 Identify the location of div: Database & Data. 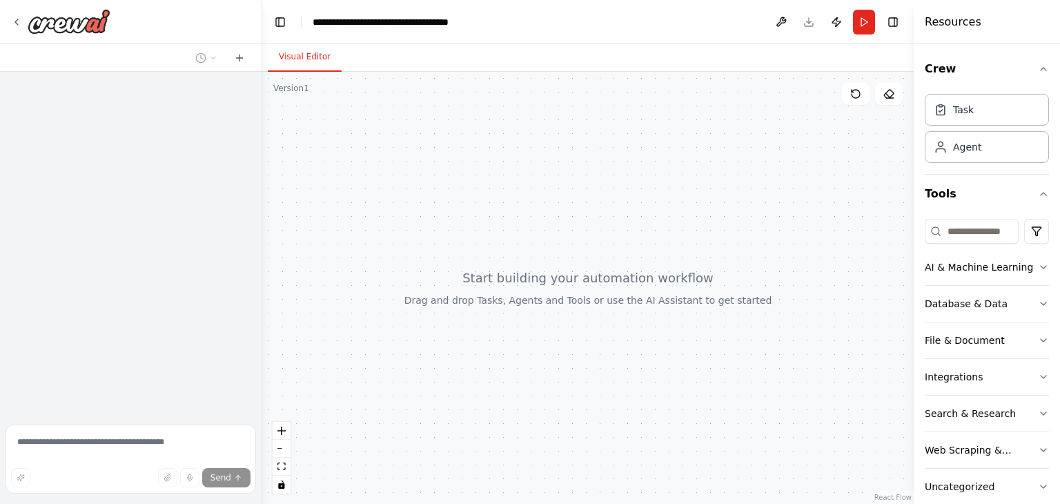
(966, 304).